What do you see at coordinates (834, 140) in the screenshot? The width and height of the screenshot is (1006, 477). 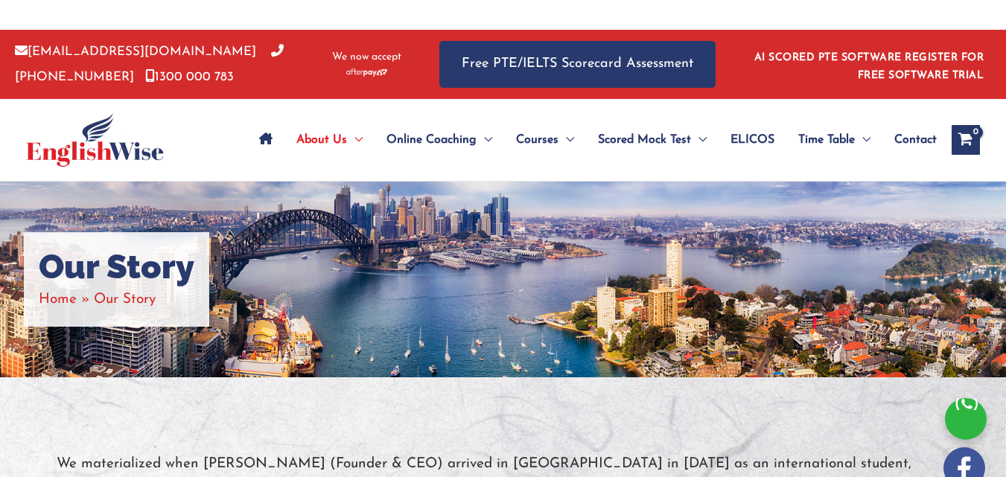 I see `a: Time TableMenu Toggle` at bounding box center [834, 140].